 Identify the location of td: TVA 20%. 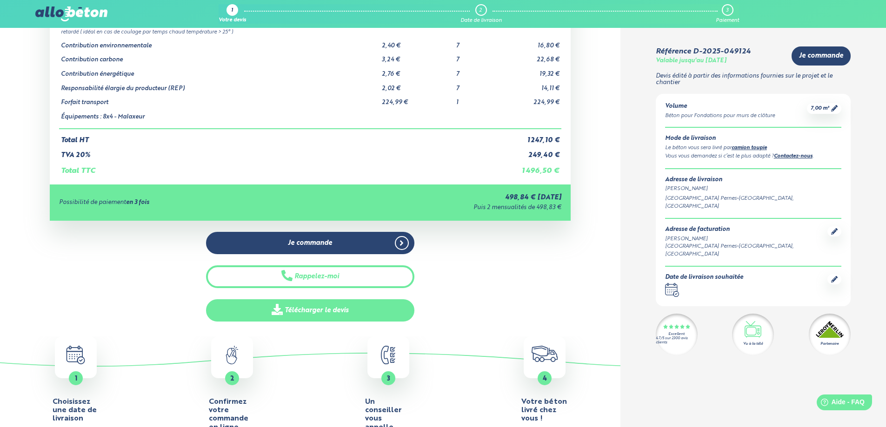
(279, 152).